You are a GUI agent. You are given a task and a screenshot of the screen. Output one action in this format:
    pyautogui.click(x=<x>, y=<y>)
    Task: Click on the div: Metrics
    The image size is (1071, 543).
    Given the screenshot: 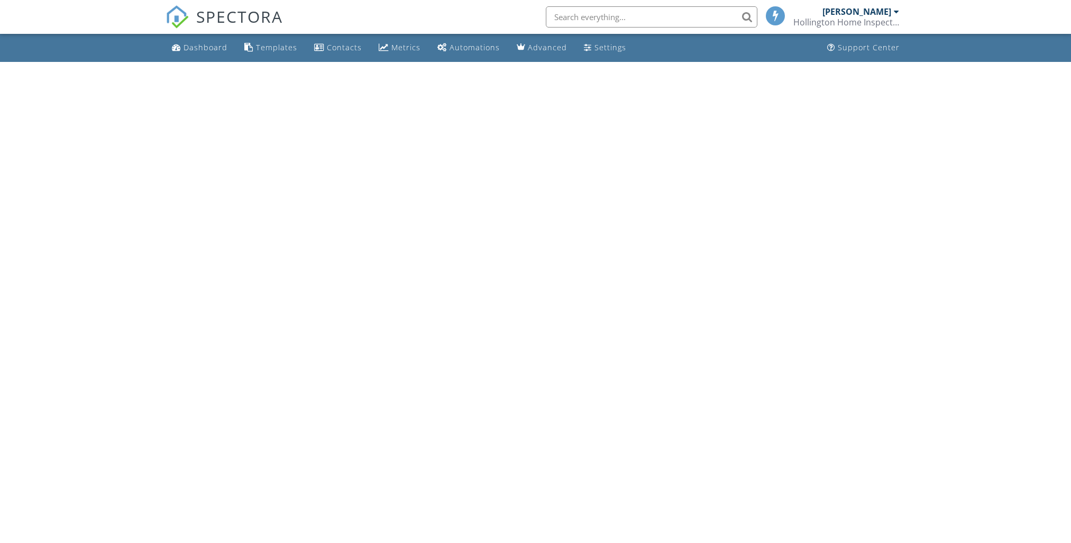 What is the action you would take?
    pyautogui.click(x=406, y=47)
    